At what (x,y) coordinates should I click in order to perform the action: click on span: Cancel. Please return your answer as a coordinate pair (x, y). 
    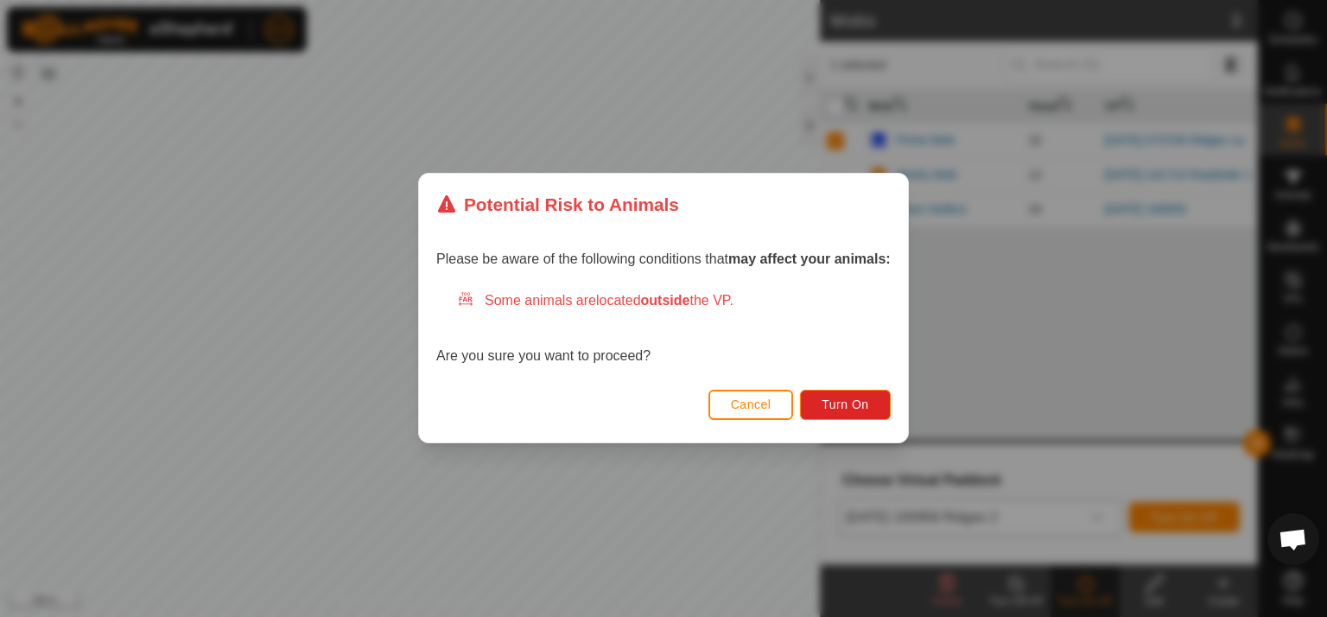
    Looking at the image, I should click on (751, 405).